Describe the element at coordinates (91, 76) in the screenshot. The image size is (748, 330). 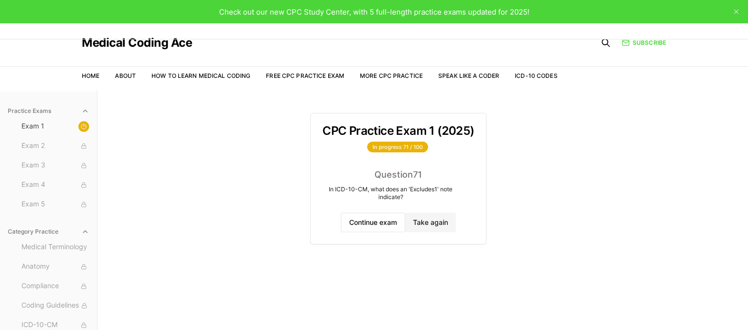
I see `a: Home` at that location.